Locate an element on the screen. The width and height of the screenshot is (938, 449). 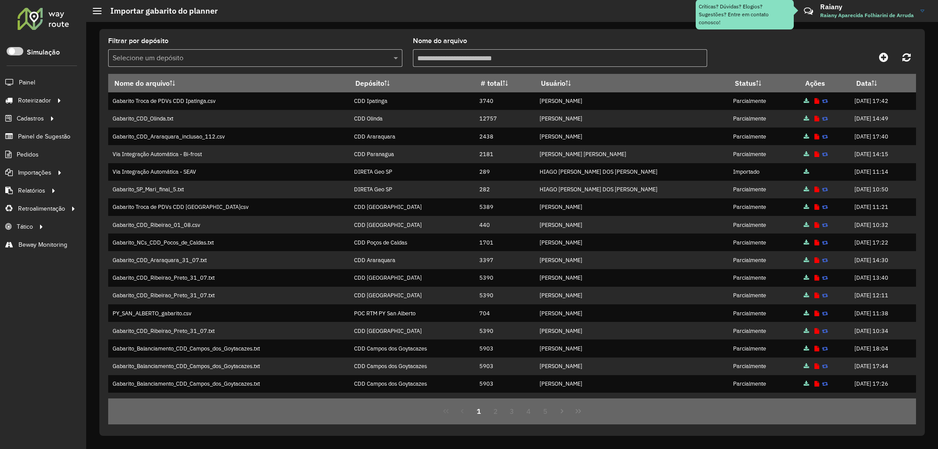
label: Nome do arquivo is located at coordinates (440, 41).